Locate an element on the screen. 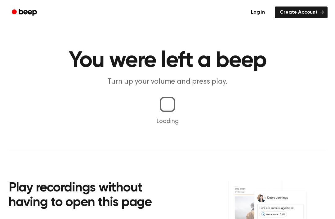  p: Loading is located at coordinates (168, 122).